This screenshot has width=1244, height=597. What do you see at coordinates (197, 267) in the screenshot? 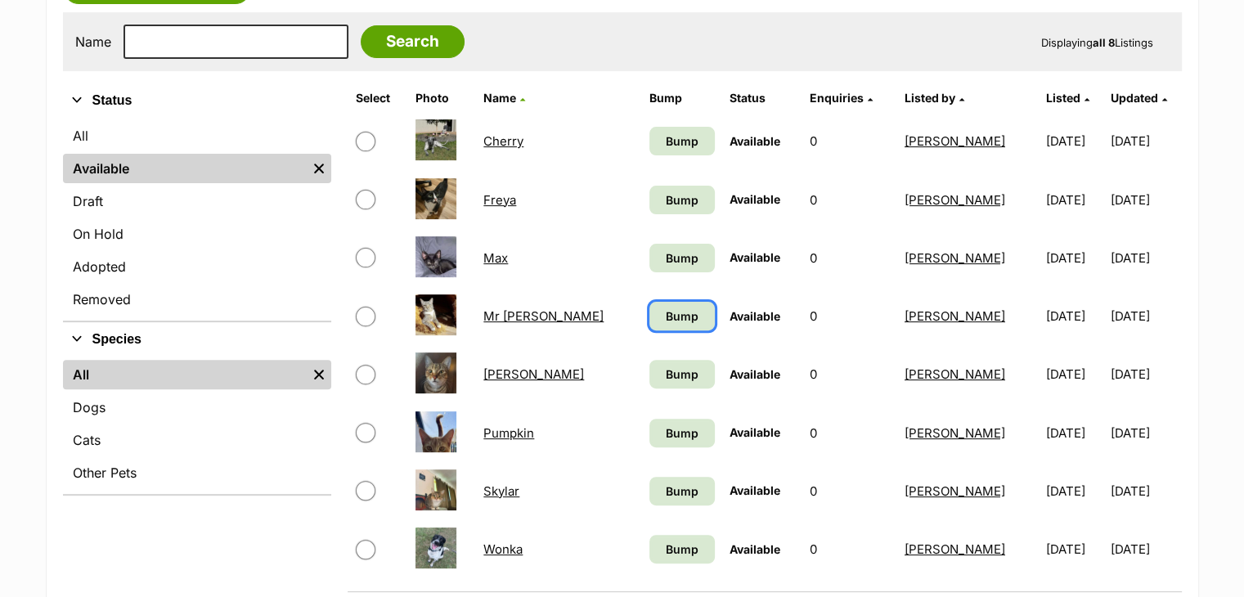
I see `a: Adopted` at bounding box center [197, 267].